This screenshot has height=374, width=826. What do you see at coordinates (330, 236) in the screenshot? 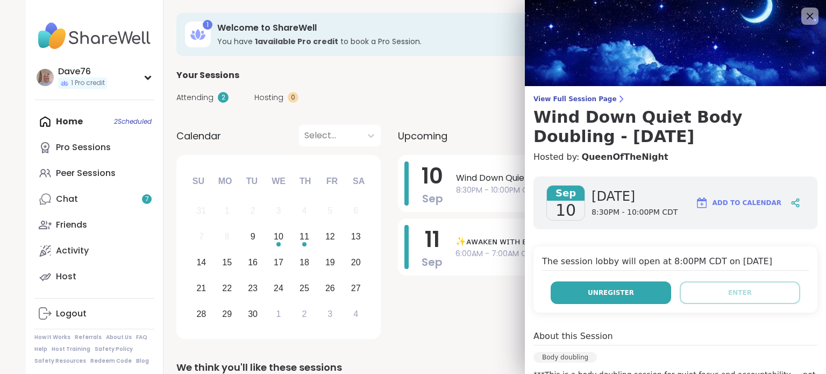
I see `div: 12` at bounding box center [330, 236].